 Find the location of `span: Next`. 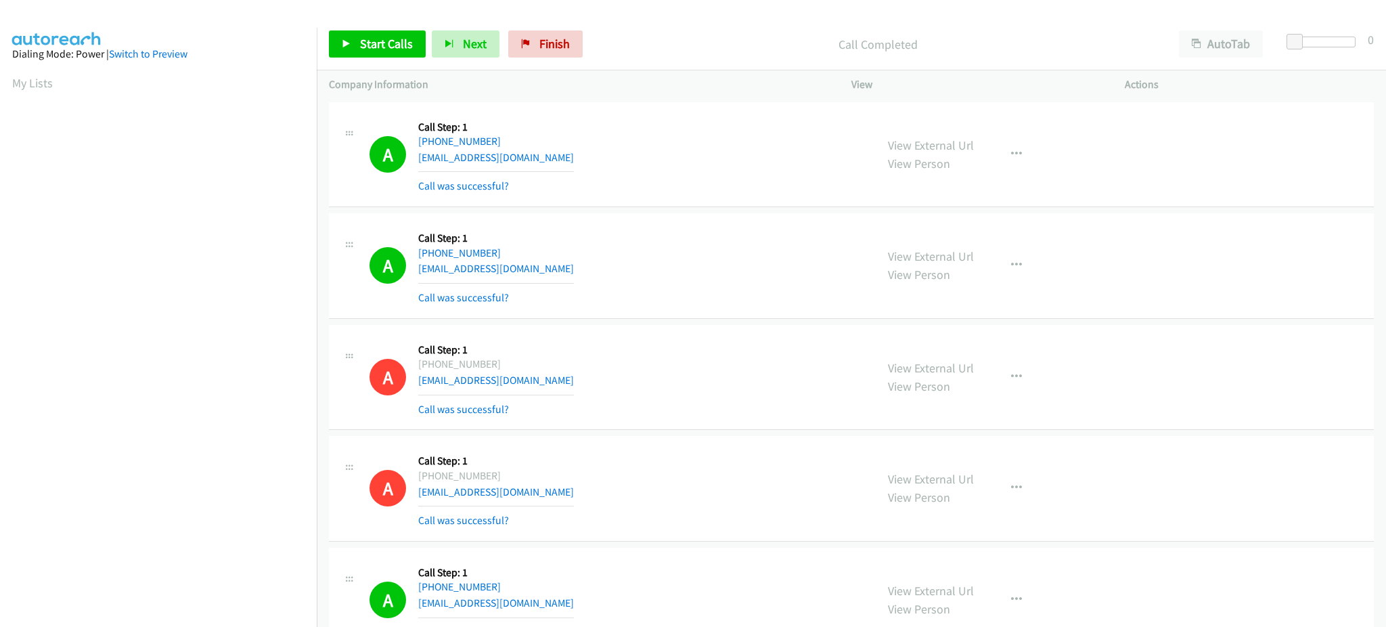

span: Next is located at coordinates (474, 43).